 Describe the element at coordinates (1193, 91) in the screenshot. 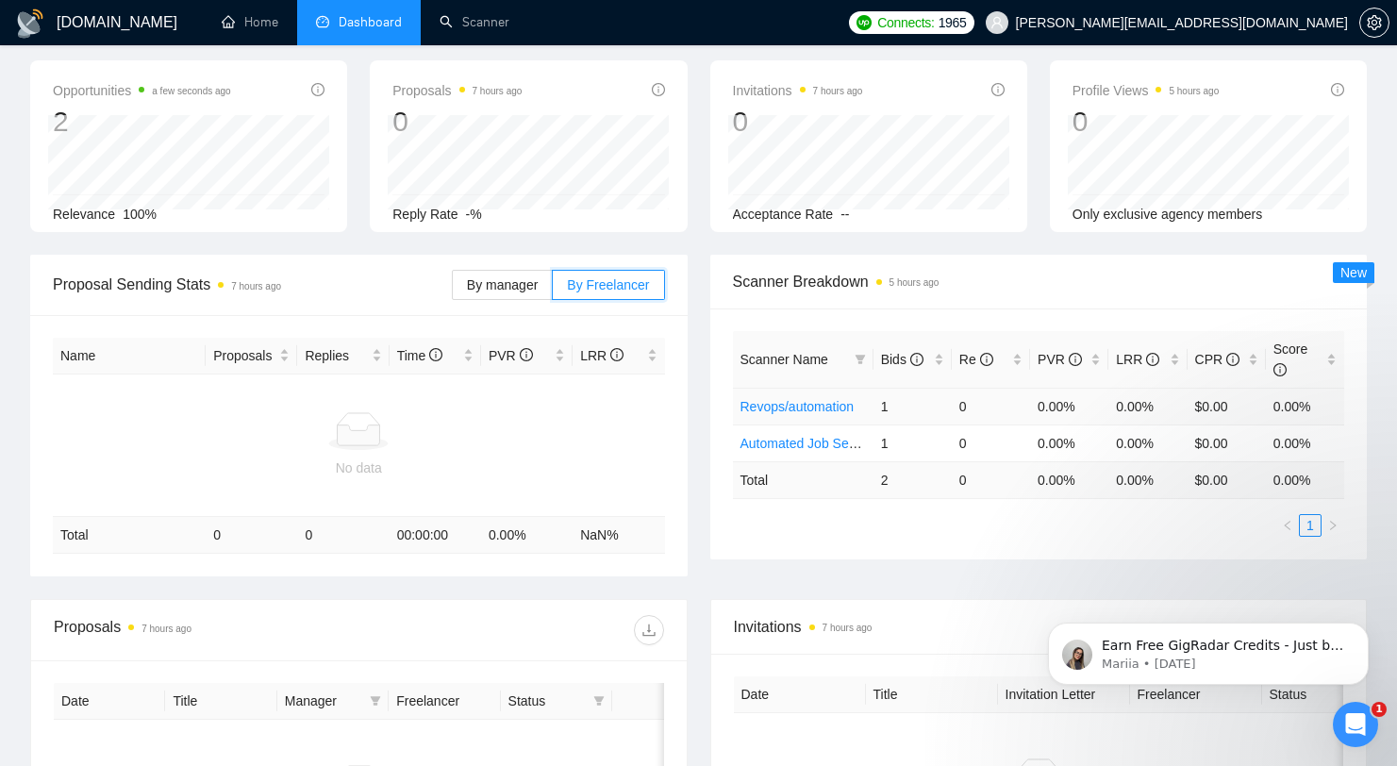

I see `time: 5 hours ago` at that location.